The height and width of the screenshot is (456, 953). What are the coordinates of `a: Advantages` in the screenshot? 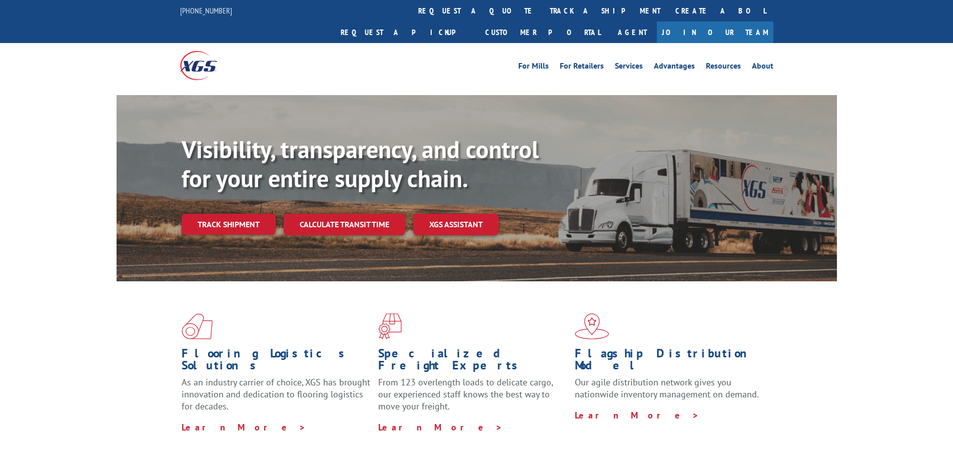 It's located at (674, 68).